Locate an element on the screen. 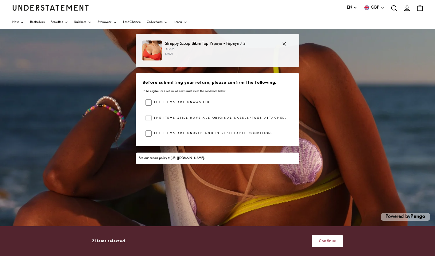 The width and height of the screenshot is (435, 256). strike: £49.00 is located at coordinates (169, 54).